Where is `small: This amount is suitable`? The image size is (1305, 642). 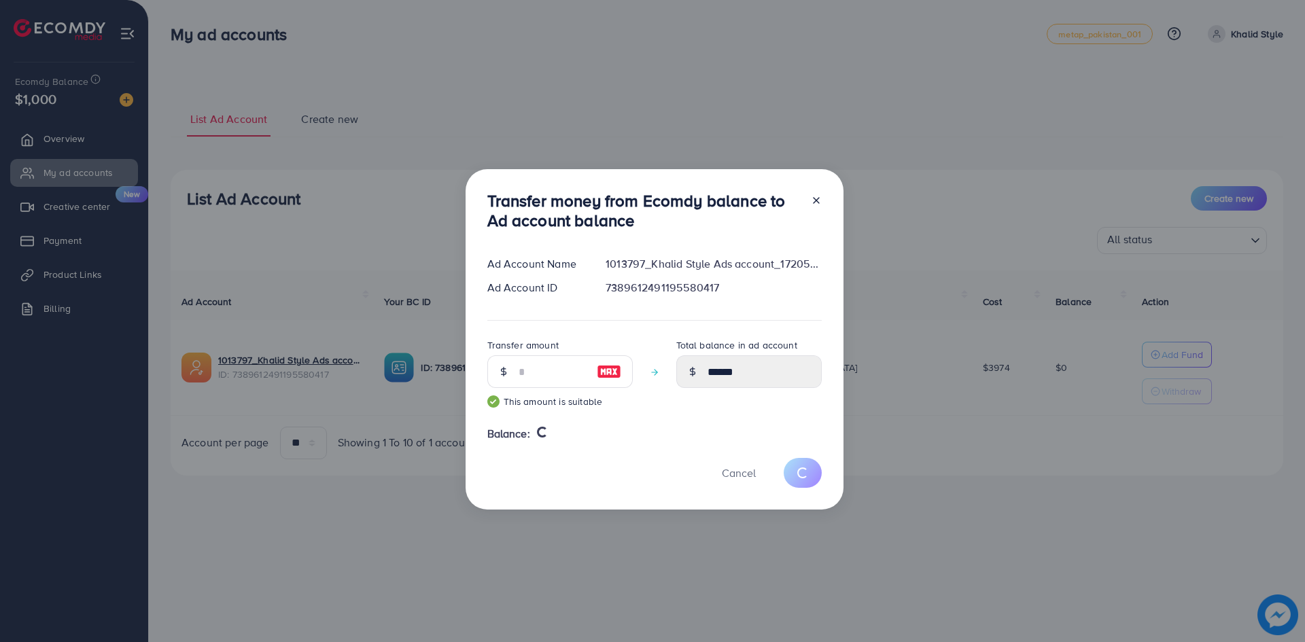 small: This amount is suitable is located at coordinates (560, 402).